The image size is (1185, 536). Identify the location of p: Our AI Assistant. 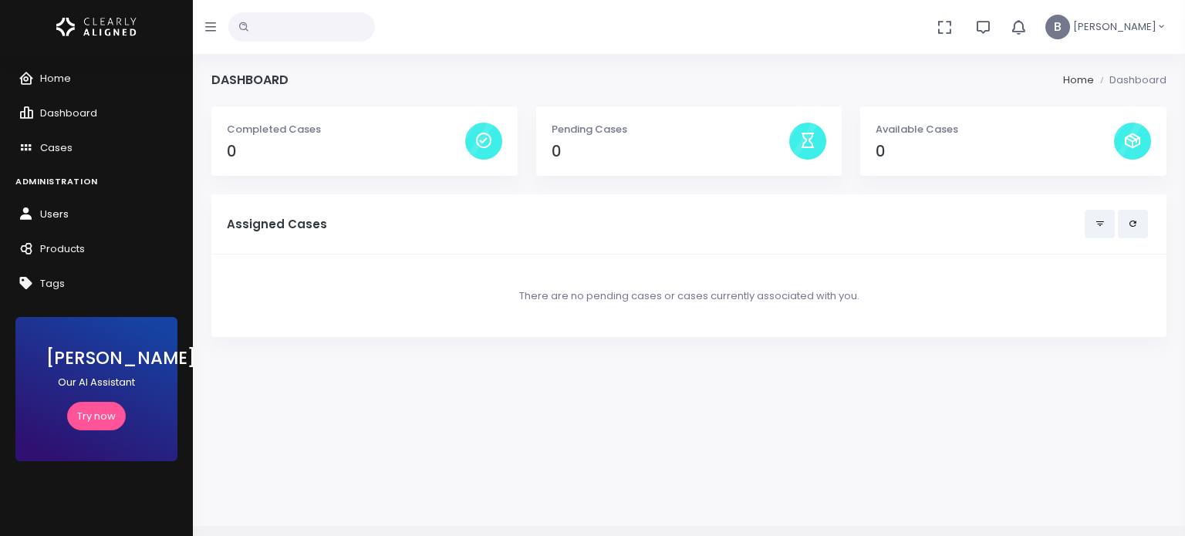
(96, 383).